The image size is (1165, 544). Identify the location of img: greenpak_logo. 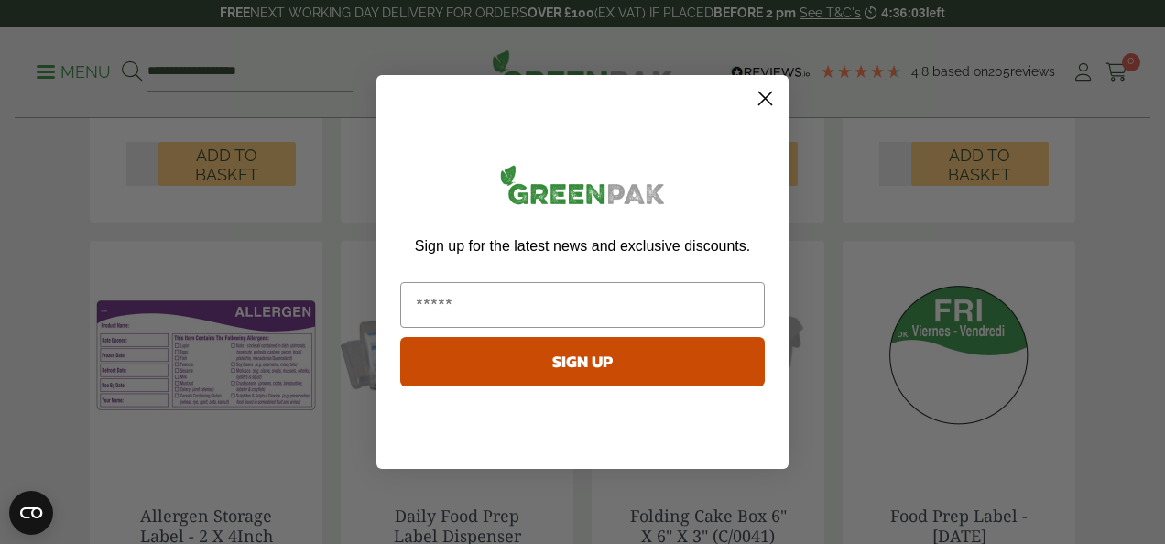
(582, 188).